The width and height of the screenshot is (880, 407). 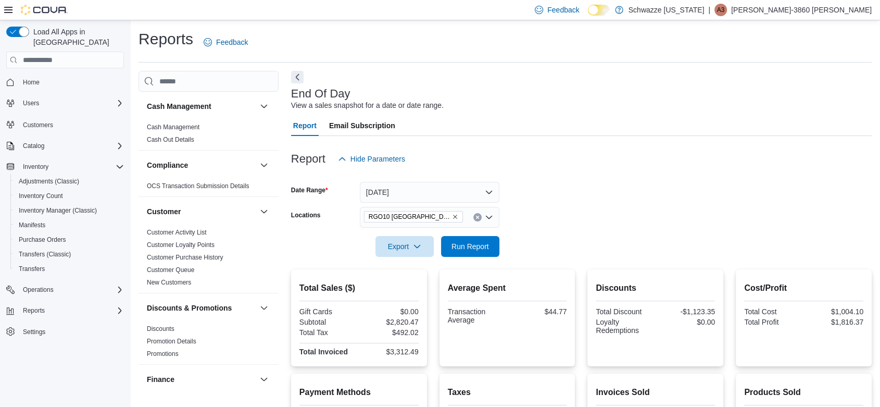 What do you see at coordinates (185, 257) in the screenshot?
I see `a: Customer Purchase History` at bounding box center [185, 257].